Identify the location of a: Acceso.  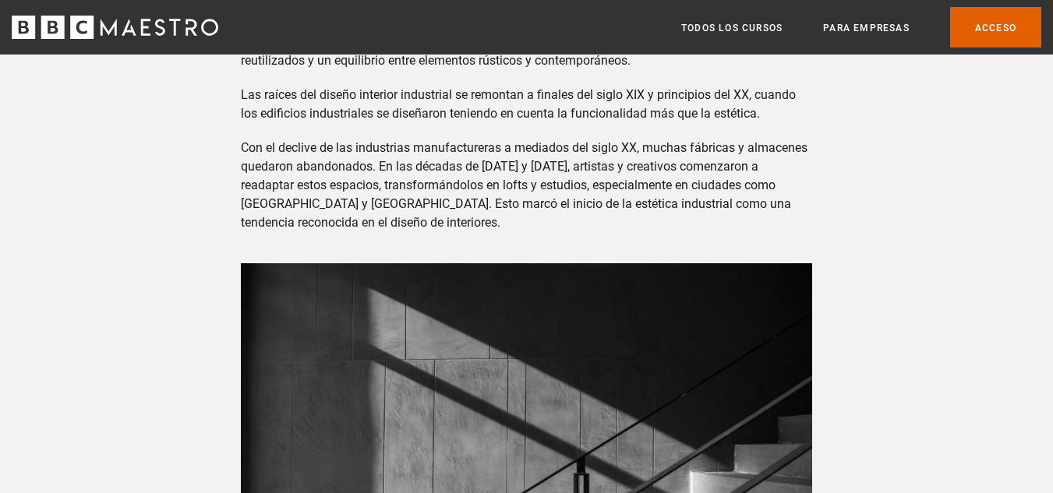
(995, 26).